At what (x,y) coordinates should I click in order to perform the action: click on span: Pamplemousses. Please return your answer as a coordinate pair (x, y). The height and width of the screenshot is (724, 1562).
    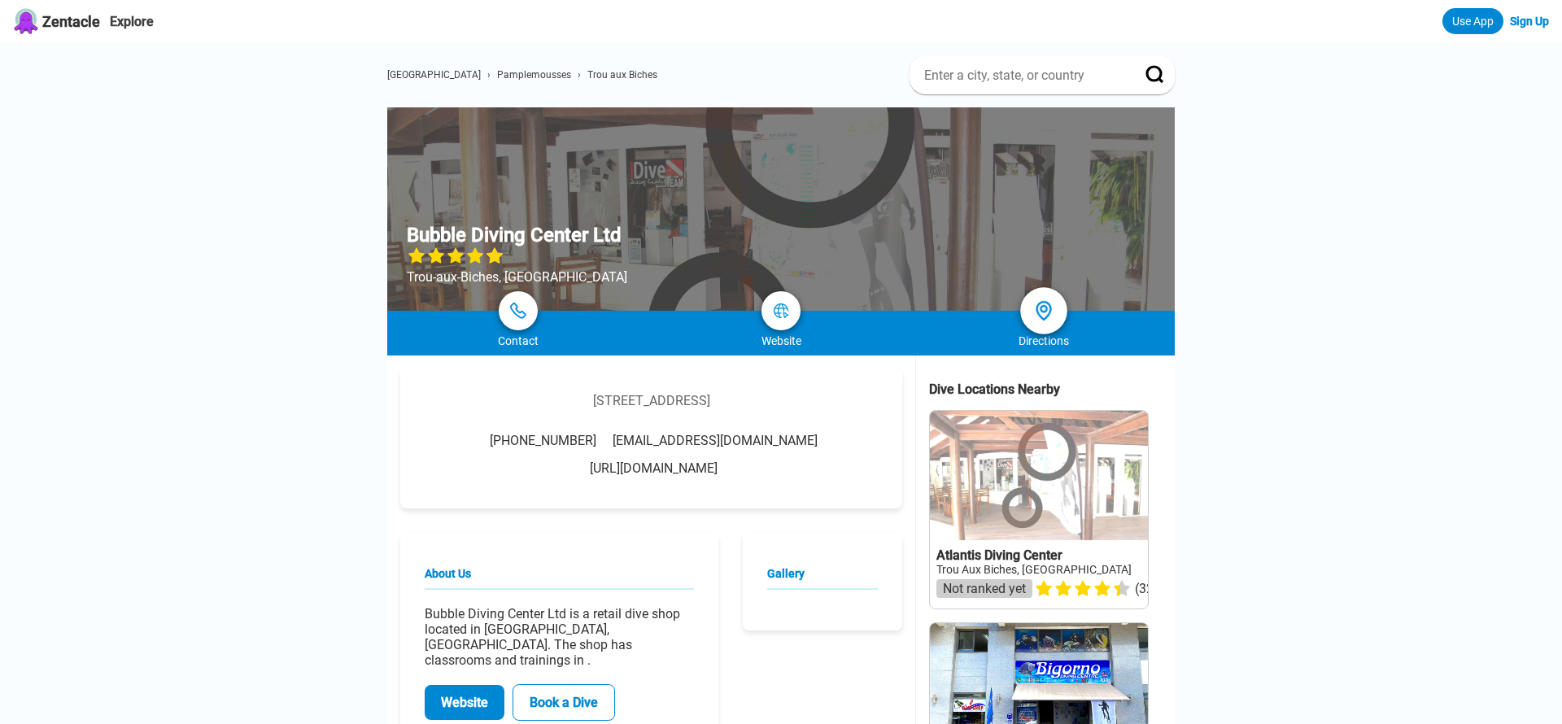
    Looking at the image, I should click on (534, 75).